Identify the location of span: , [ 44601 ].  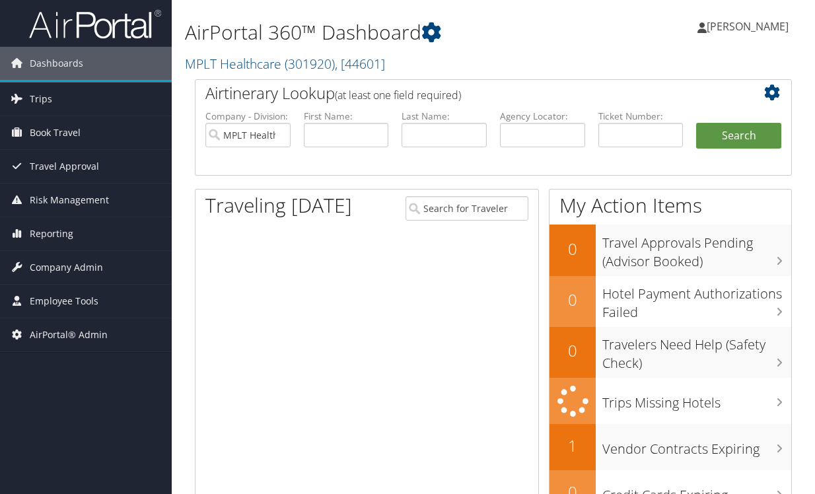
(360, 63).